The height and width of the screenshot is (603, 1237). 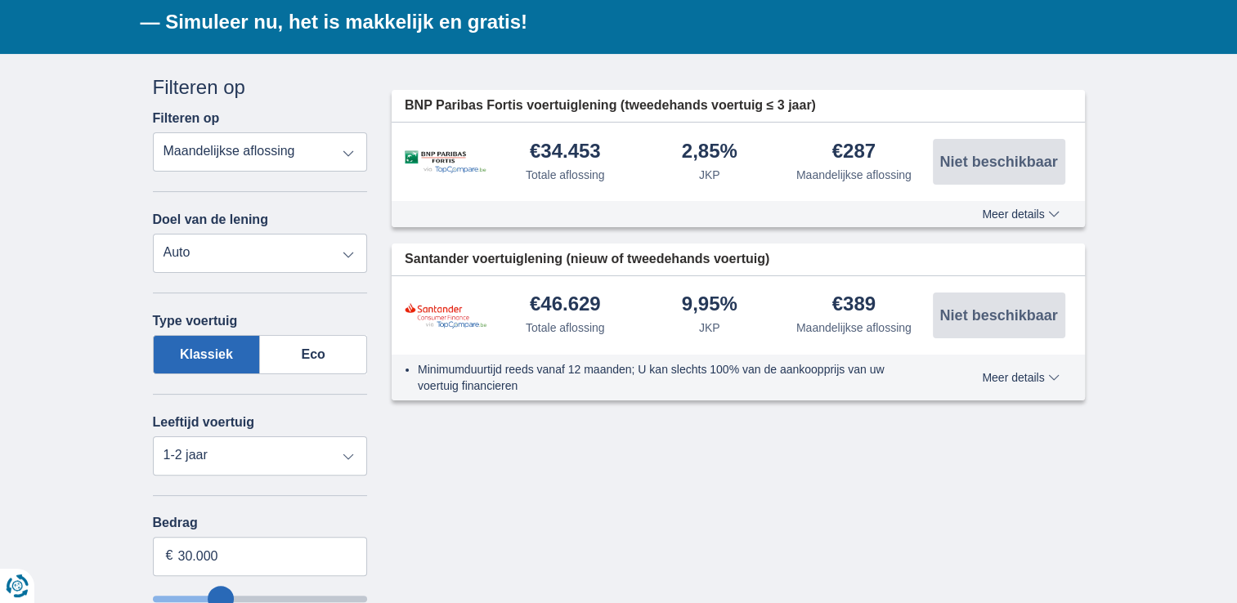 I want to click on div: €389, so click(x=853, y=305).